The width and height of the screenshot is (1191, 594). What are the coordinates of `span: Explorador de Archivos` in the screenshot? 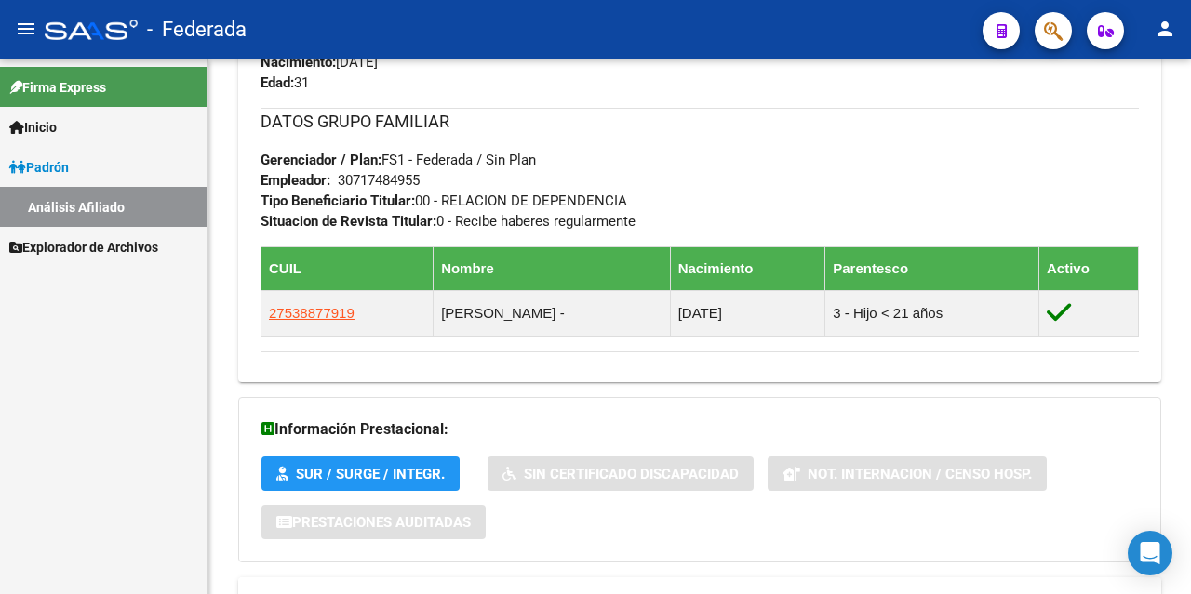 It's located at (84, 247).